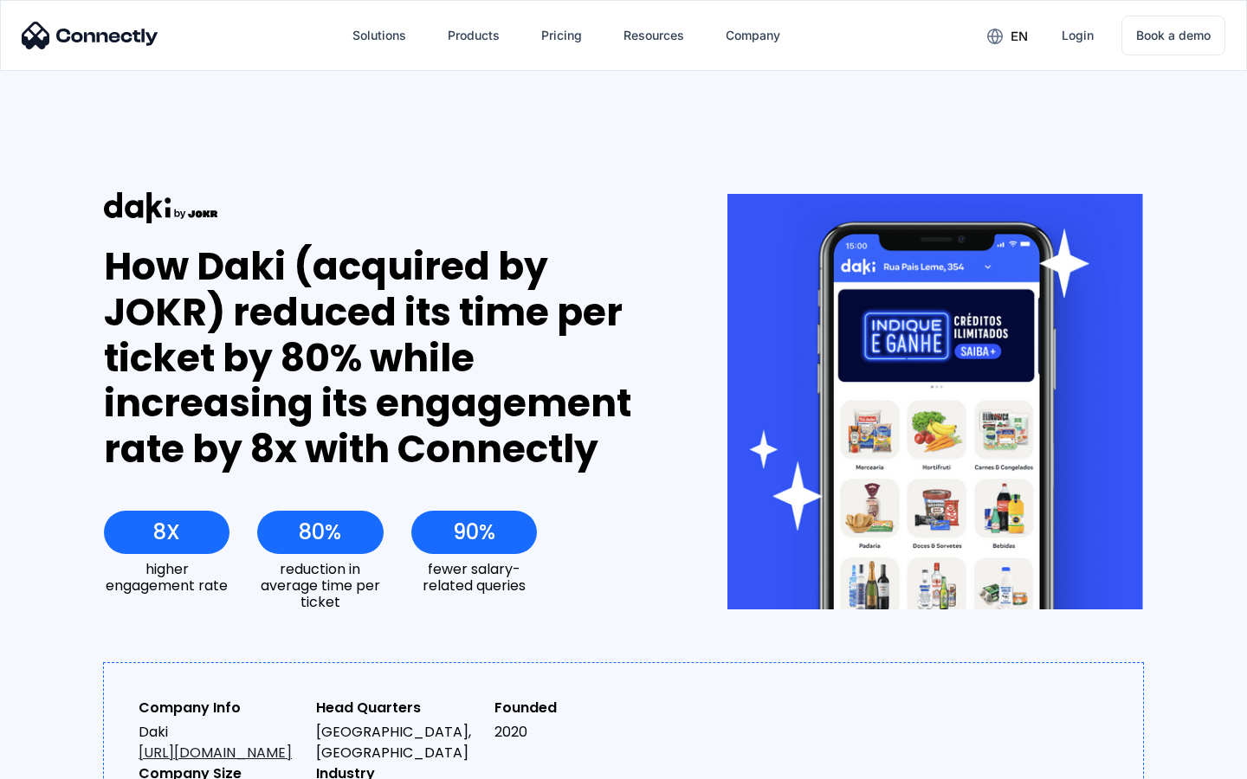  I want to click on div: Company, so click(753, 36).